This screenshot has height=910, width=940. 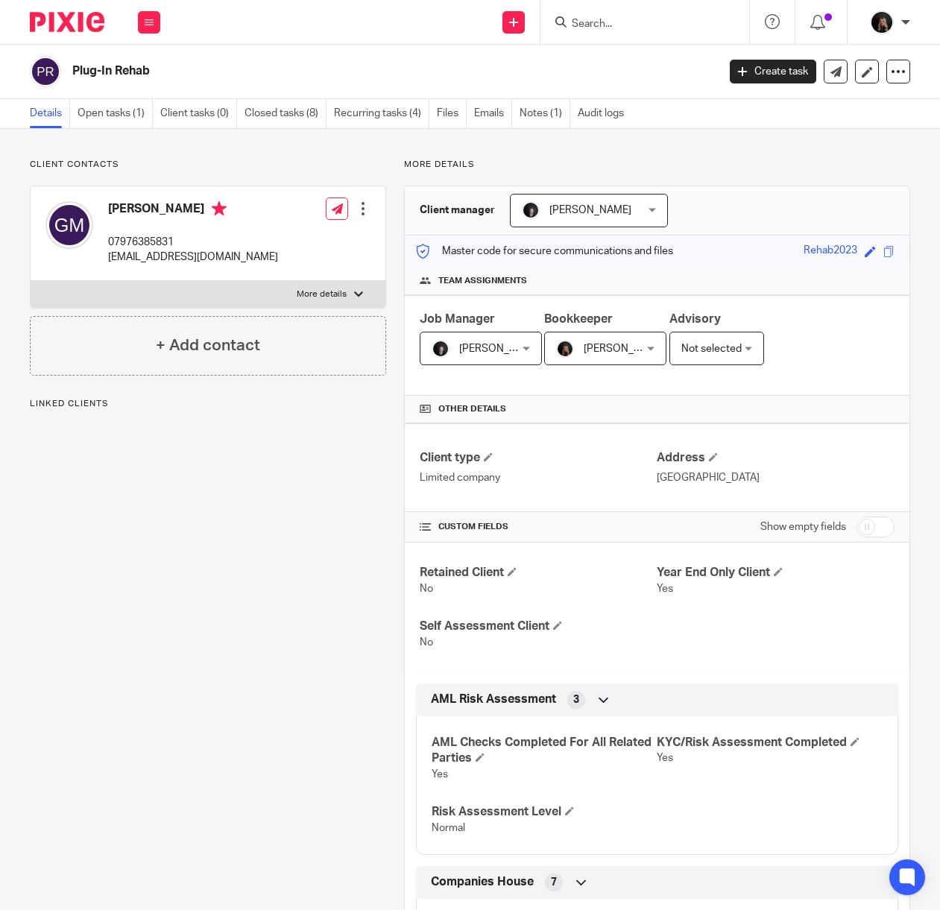 What do you see at coordinates (544, 251) in the screenshot?
I see `p: Master code for secure communications and files` at bounding box center [544, 251].